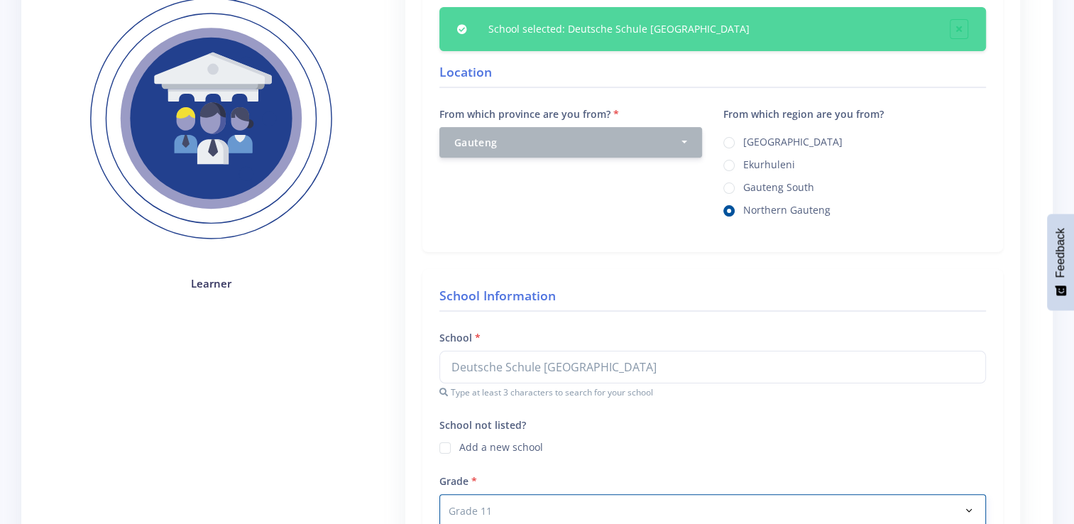  Describe the element at coordinates (713, 75) in the screenshot. I see `h4: Location` at that location.